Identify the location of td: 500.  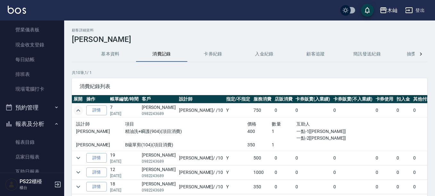
(263, 158).